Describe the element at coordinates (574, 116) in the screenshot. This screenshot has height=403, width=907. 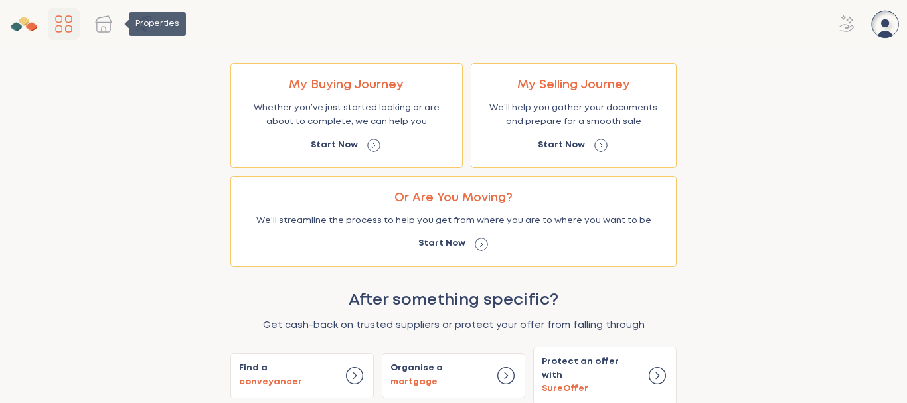
I see `button: My Selling JourneyWe’ll help you gather your documents and prepare for a smooth saleStart Now` at that location.